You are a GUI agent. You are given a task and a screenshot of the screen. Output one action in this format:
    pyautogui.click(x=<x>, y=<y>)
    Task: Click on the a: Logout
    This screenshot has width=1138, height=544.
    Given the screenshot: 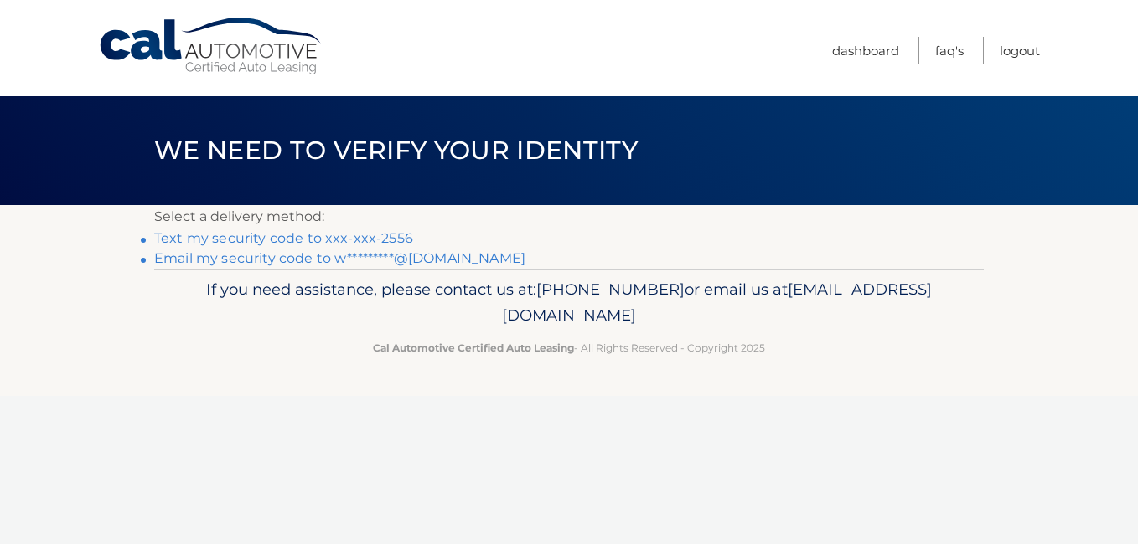 What is the action you would take?
    pyautogui.click(x=1019, y=50)
    